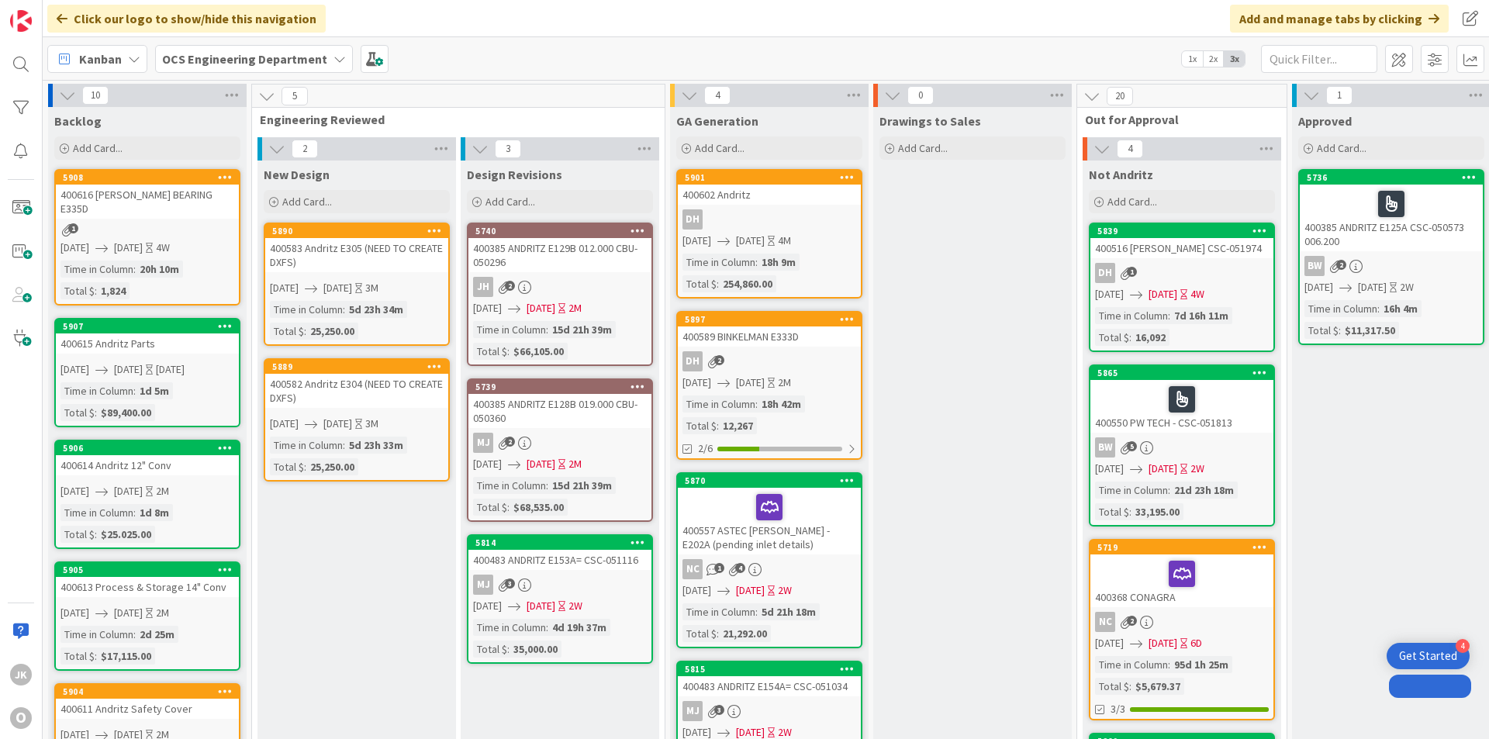 The height and width of the screenshot is (739, 1489). I want to click on div: 5d 23h 33m, so click(376, 445).